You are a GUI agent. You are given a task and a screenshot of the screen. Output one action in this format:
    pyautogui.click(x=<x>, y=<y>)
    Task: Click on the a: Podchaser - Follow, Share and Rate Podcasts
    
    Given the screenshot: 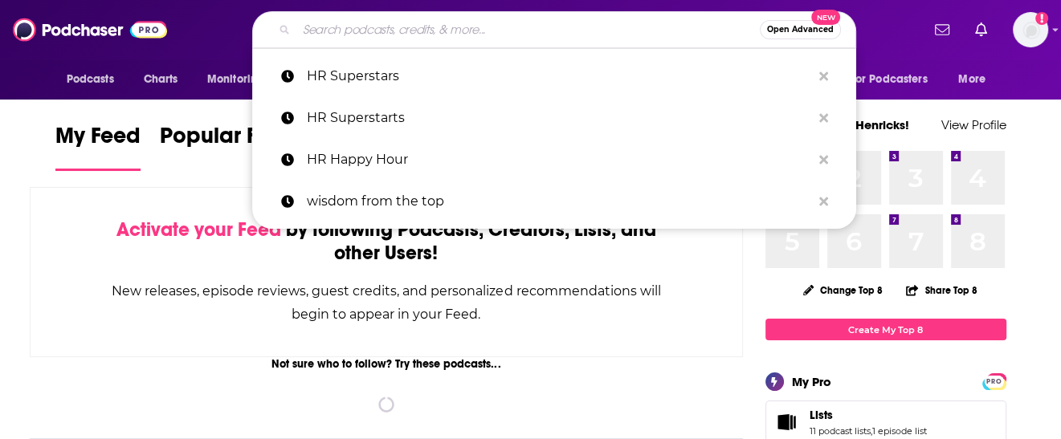 What is the action you would take?
    pyautogui.click(x=90, y=30)
    